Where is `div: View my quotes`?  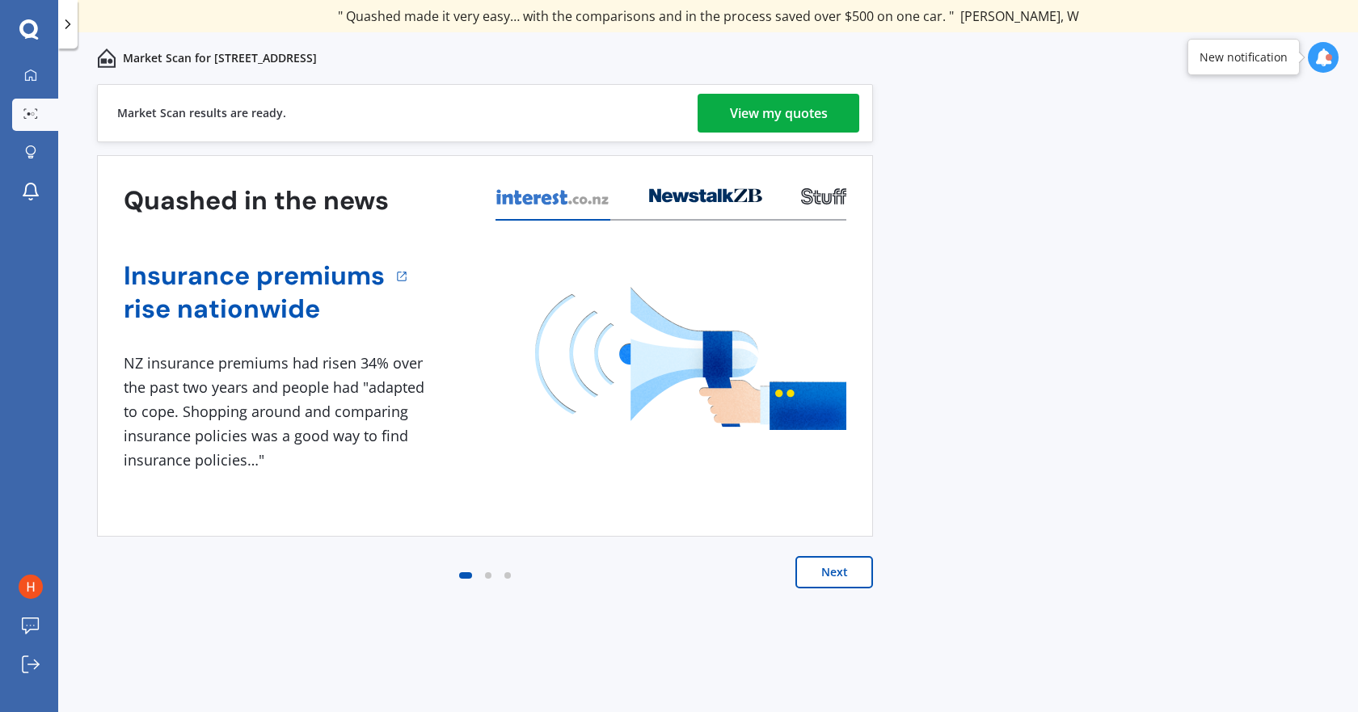
div: View my quotes is located at coordinates (779, 113).